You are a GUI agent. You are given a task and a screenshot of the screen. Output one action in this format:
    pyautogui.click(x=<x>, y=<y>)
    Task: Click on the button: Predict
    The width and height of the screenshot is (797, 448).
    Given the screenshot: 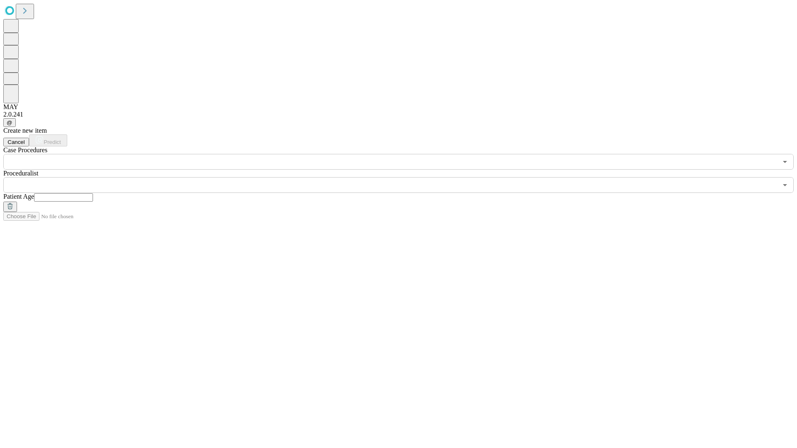 What is the action you would take?
    pyautogui.click(x=48, y=140)
    